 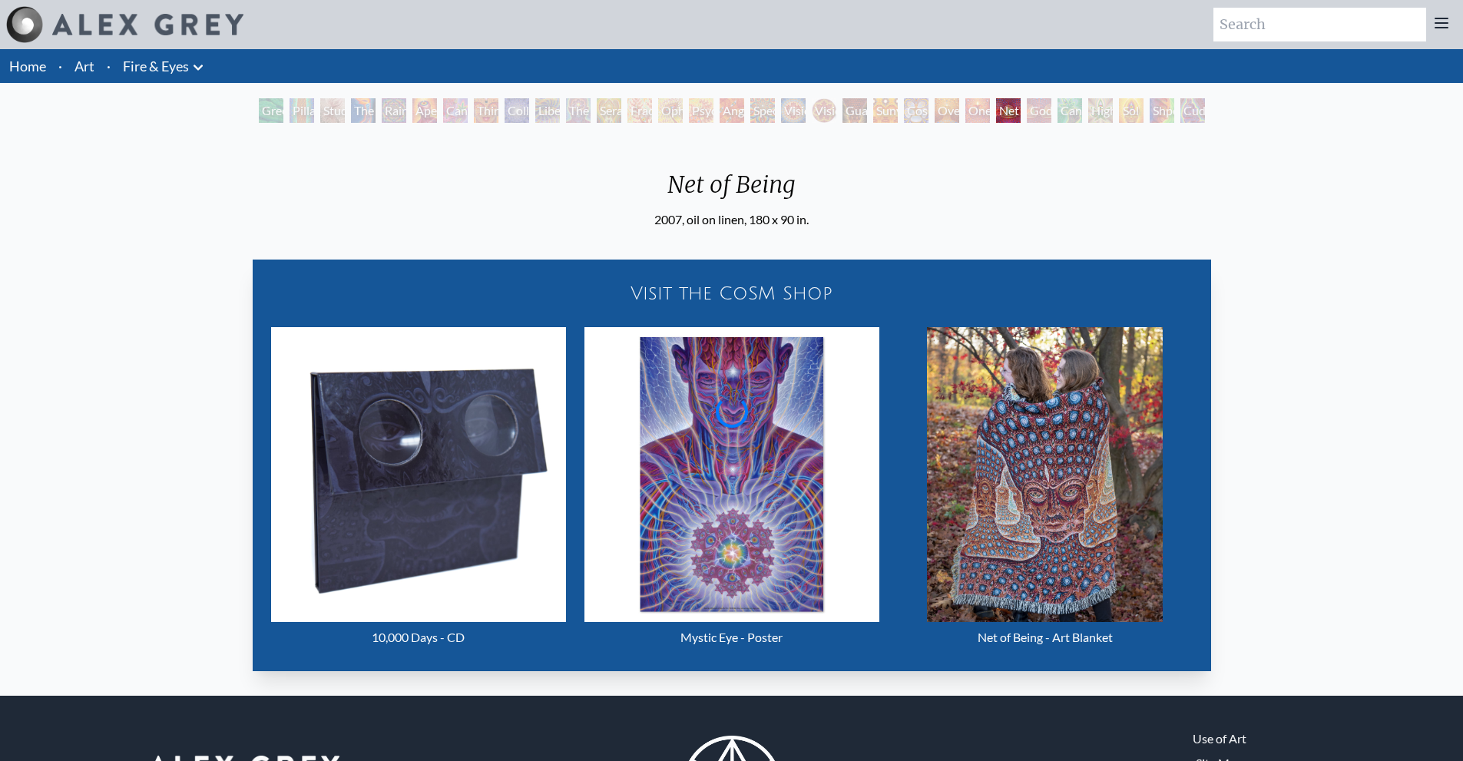 I want to click on input: Search, so click(x=1320, y=25).